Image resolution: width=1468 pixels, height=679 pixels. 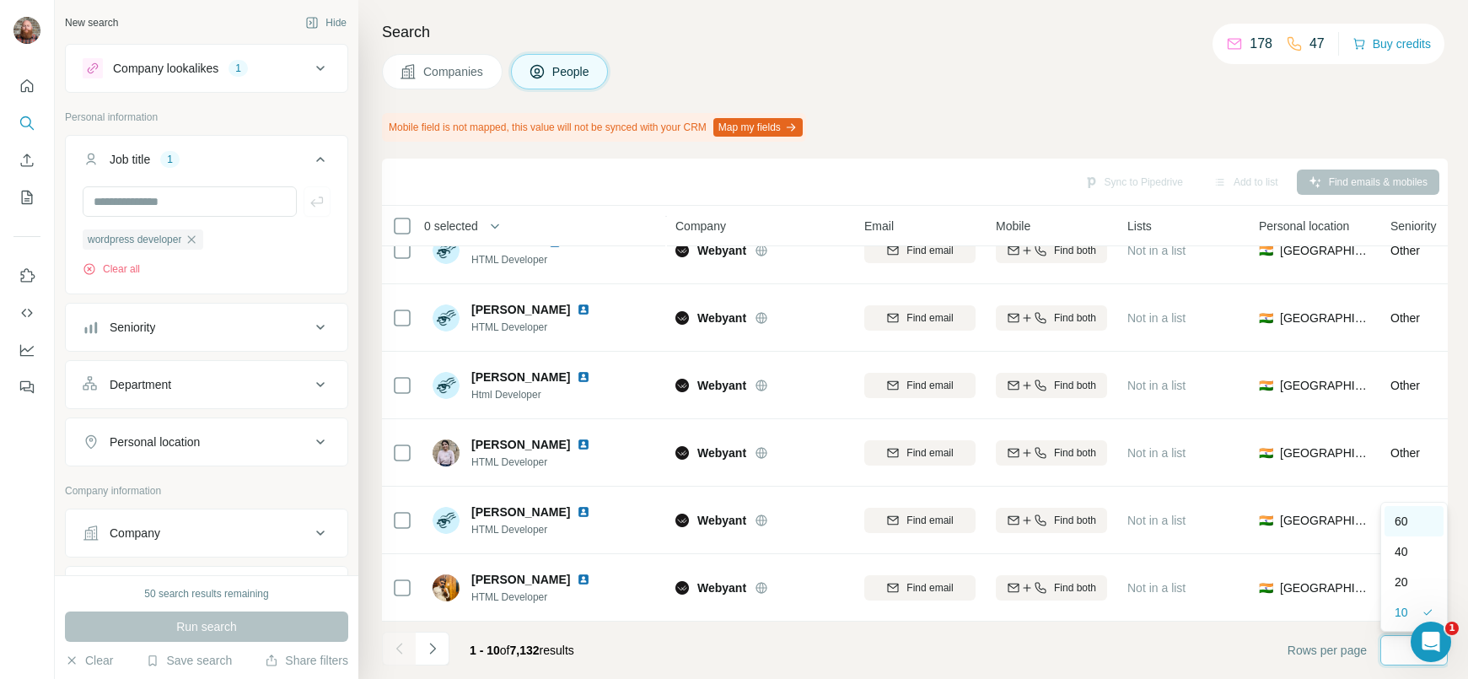 I want to click on button: Share filters, so click(x=306, y=660).